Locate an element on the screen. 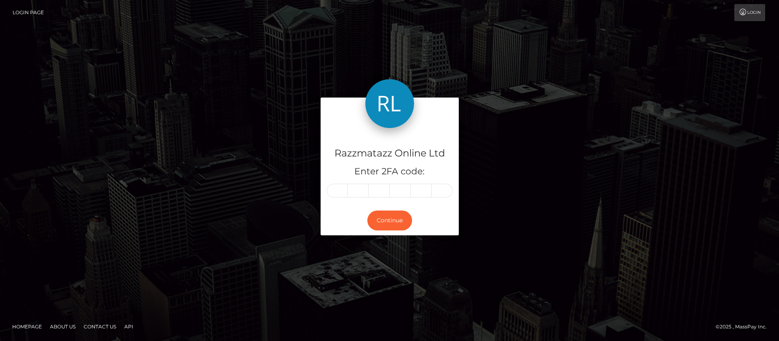 This screenshot has width=779, height=341. button: Continue is located at coordinates (390, 220).